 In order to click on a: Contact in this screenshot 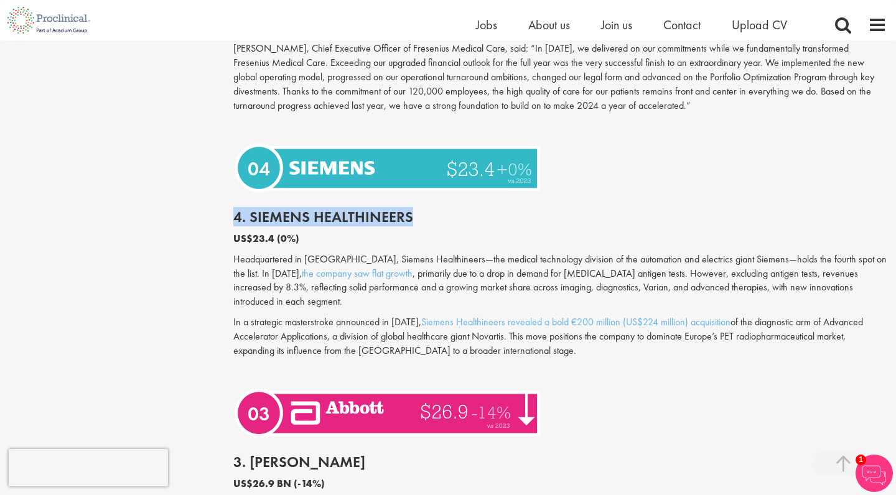, I will do `click(682, 25)`.